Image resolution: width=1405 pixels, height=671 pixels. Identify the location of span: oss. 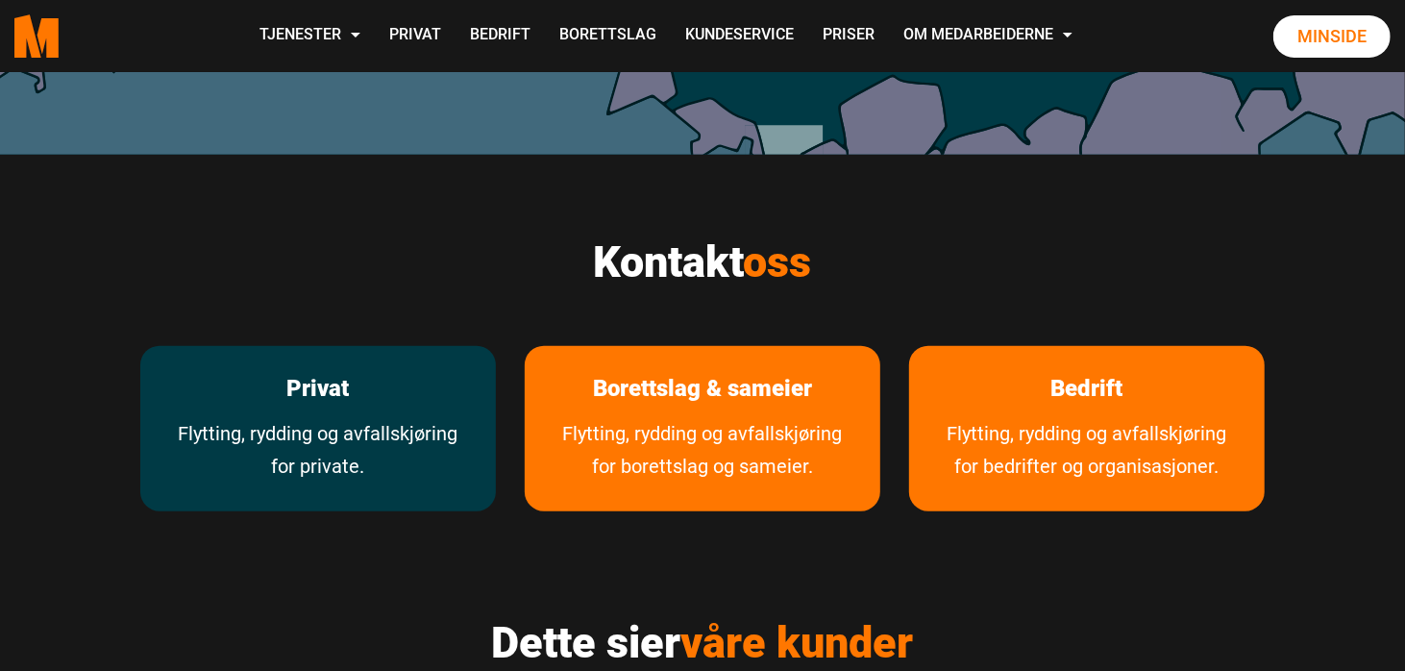
(778, 261).